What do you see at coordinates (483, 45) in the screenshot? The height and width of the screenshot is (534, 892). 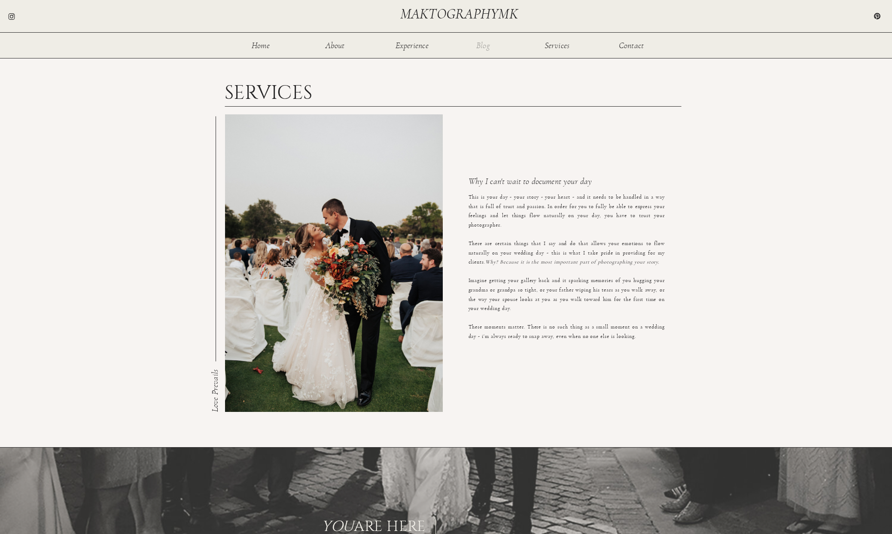 I see `nav: Blog` at bounding box center [483, 45].